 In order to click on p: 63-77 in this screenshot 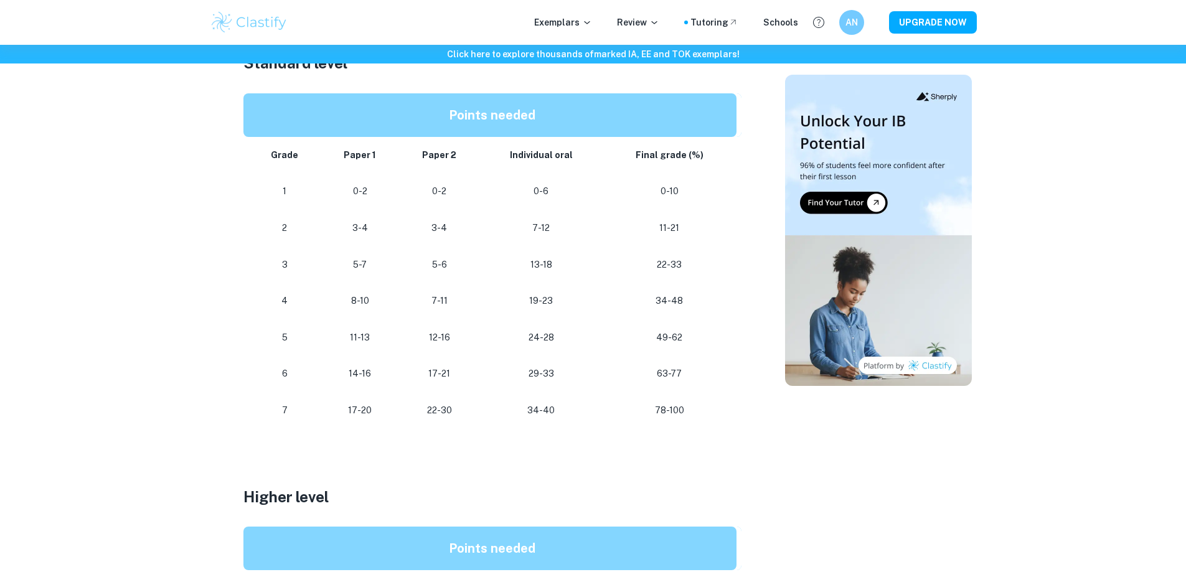, I will do `click(669, 374)`.